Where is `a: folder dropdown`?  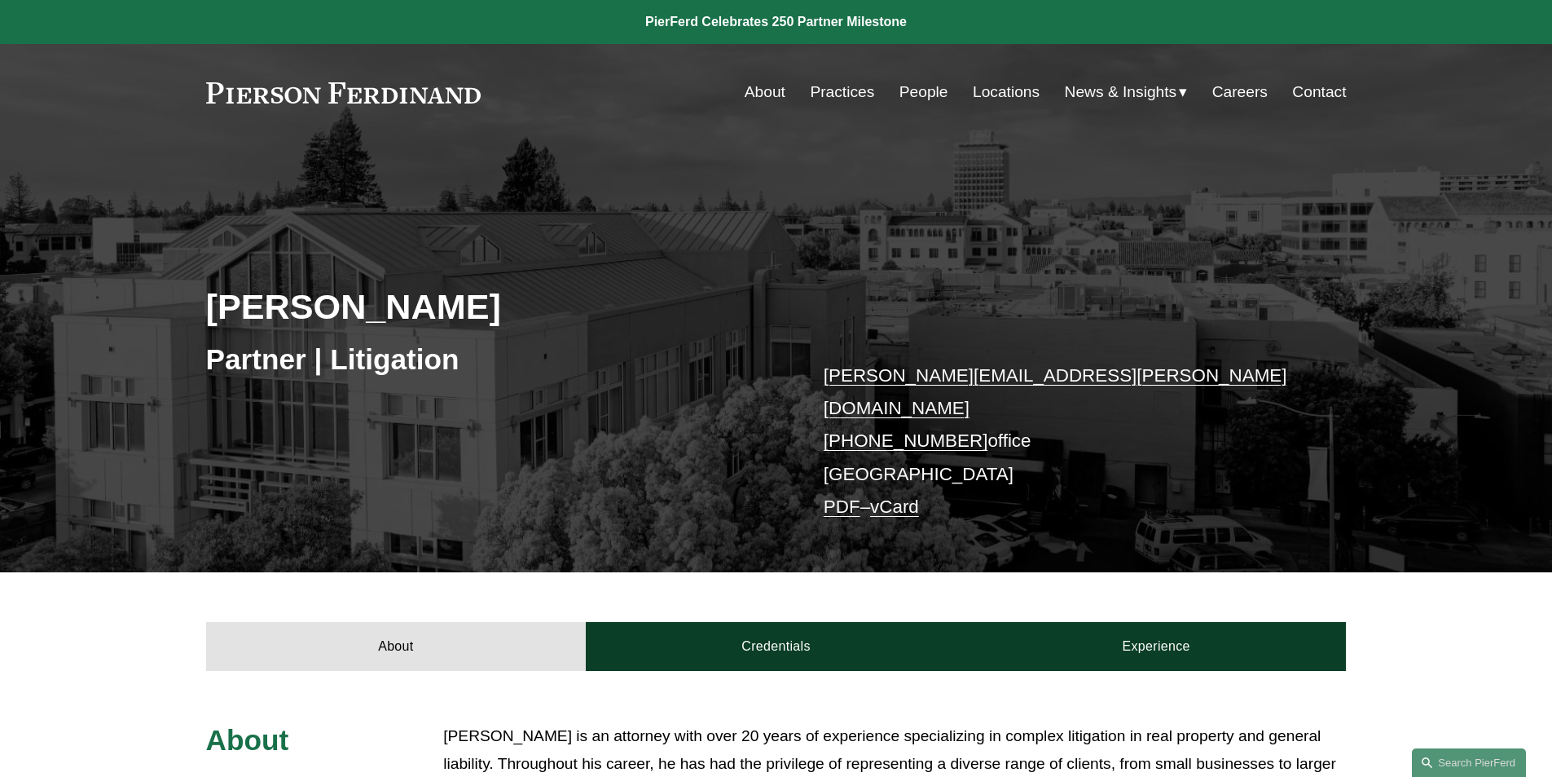
a: folder dropdown is located at coordinates (1126, 92).